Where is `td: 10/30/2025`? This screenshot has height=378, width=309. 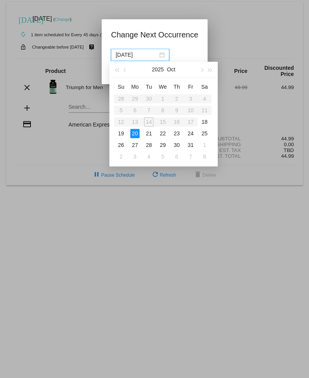
td: 10/30/2025 is located at coordinates (176, 145).